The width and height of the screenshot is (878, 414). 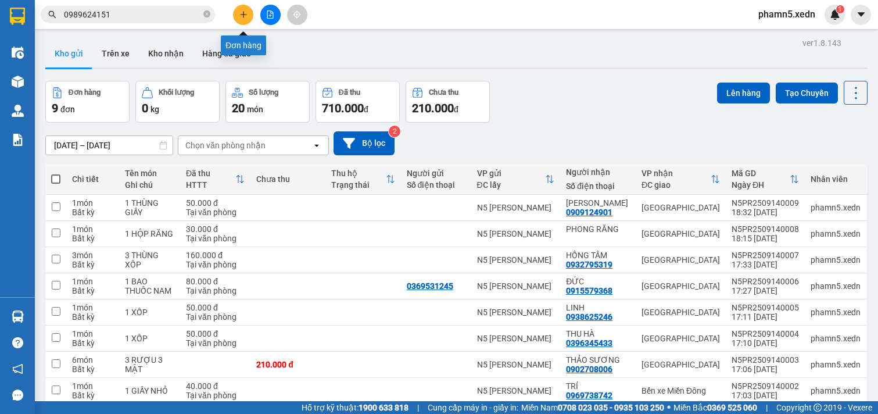 I want to click on div: ĐC giao, so click(x=675, y=185).